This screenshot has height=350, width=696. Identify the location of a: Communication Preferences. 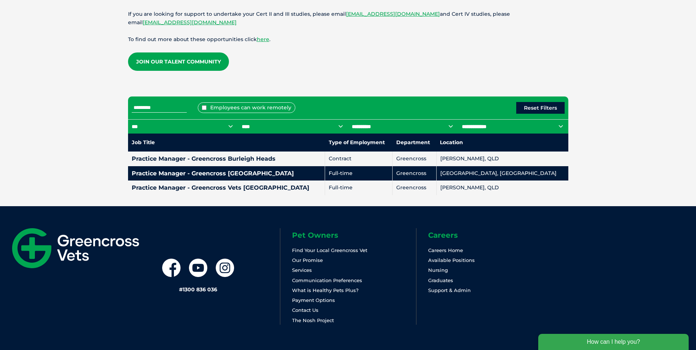
(327, 280).